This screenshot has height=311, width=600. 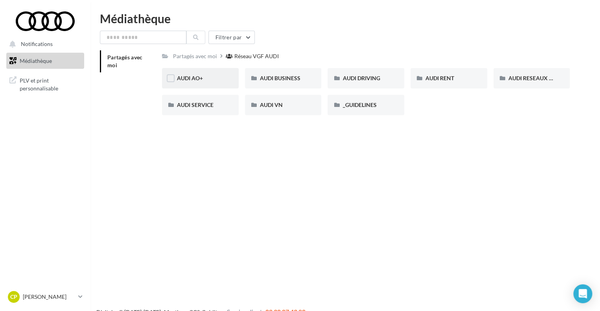 What do you see at coordinates (540, 78) in the screenshot?
I see `span: AUDI RESEAUX SOCIAUX` at bounding box center [540, 78].